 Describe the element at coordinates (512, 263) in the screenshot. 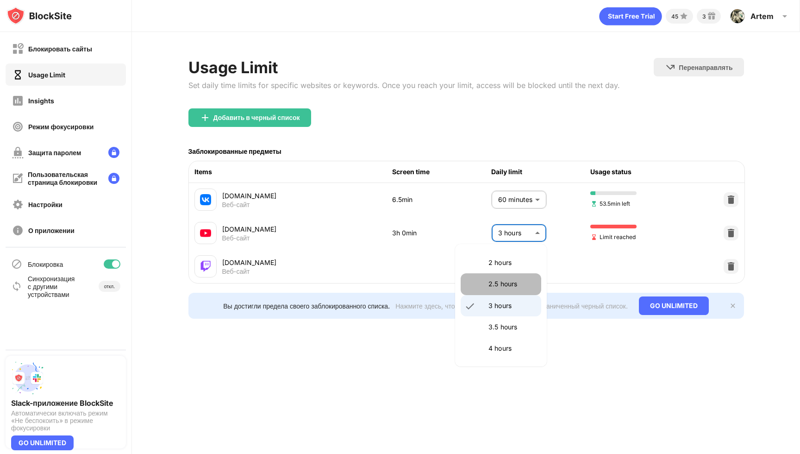

I see `p: 2 hours` at that location.